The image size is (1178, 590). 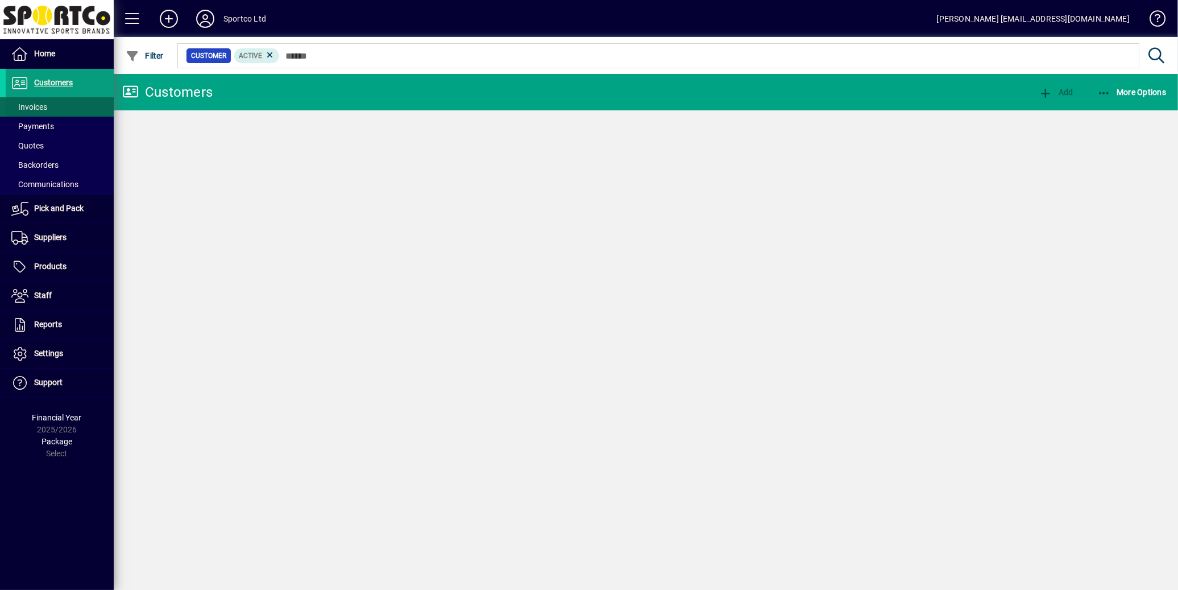 What do you see at coordinates (60, 238) in the screenshot?
I see `a: Suppliers` at bounding box center [60, 238].